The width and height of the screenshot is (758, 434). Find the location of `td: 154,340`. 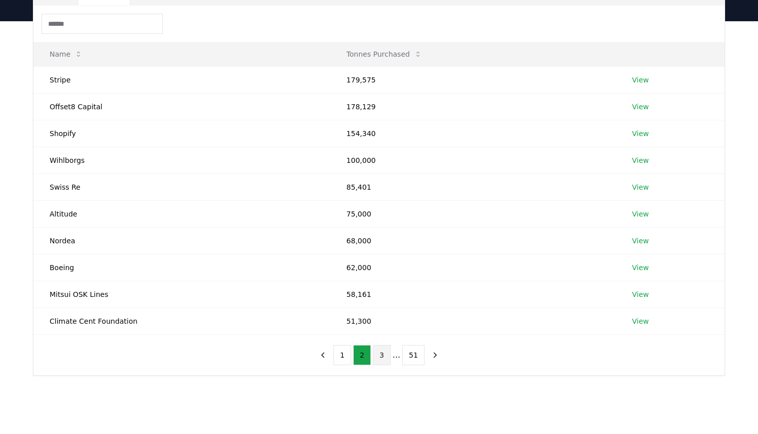

td: 154,340 is located at coordinates (473, 133).